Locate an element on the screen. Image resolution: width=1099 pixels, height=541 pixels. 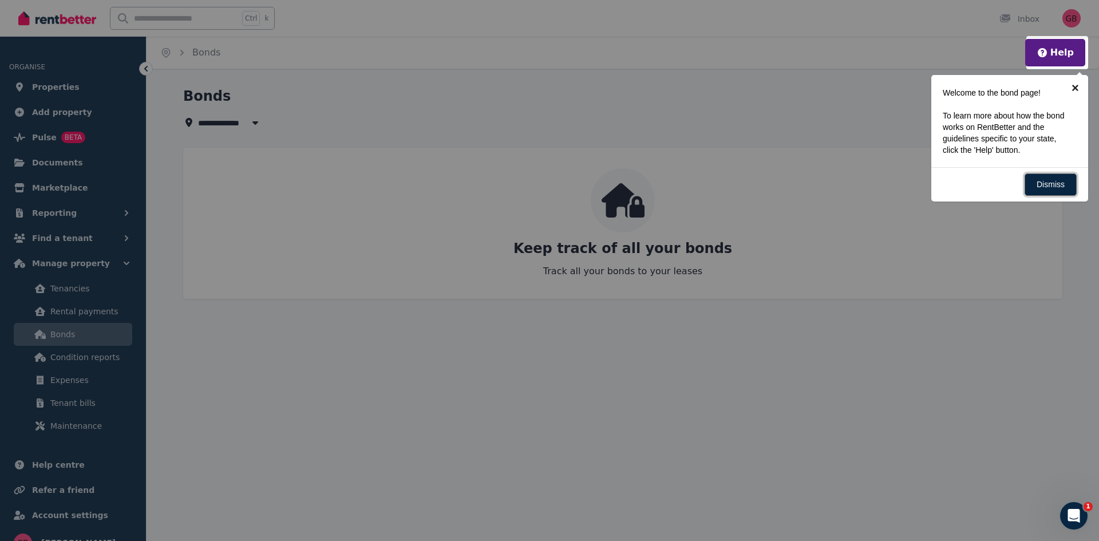
span: 1 is located at coordinates (1088, 507).